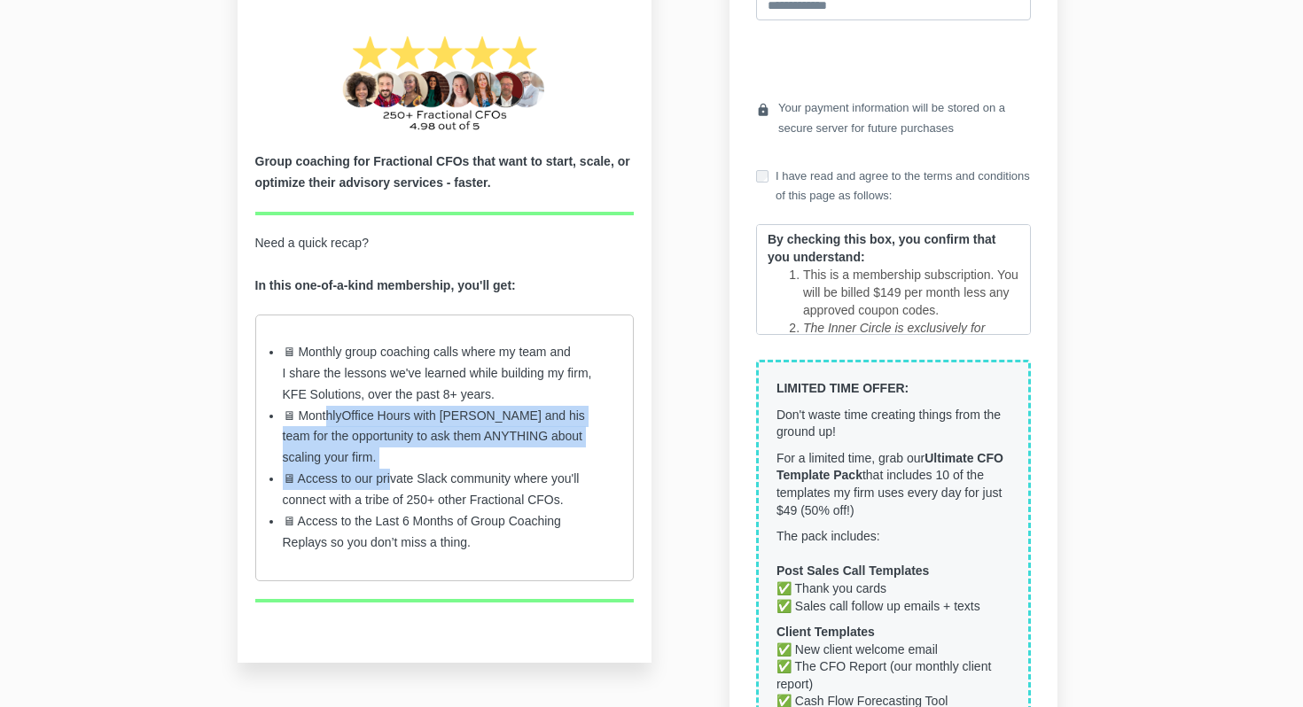  Describe the element at coordinates (763, 110) in the screenshot. I see `i: lock` at that location.